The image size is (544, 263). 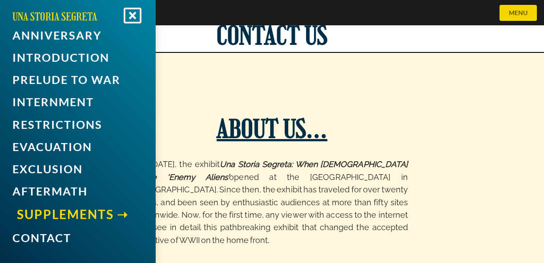 I want to click on h1: About Us..., so click(x=272, y=130).